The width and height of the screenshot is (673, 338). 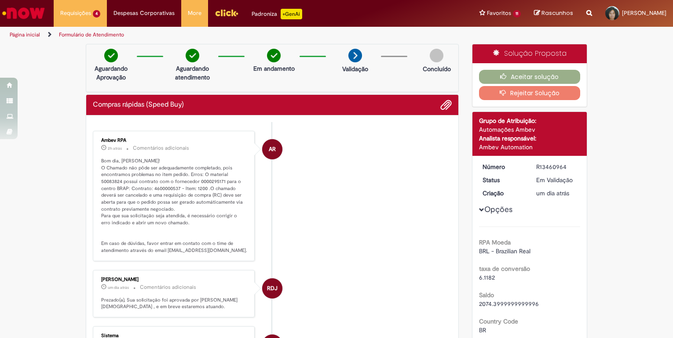 What do you see at coordinates (138, 105) in the screenshot?
I see `h2: Compras rápidas (Speed Buy) Histórico de tíquete` at bounding box center [138, 105].